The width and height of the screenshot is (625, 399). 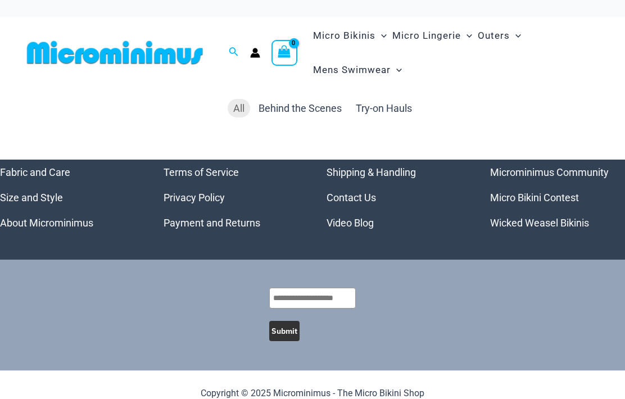 What do you see at coordinates (350, 222) in the screenshot?
I see `a: Video Blog` at bounding box center [350, 222].